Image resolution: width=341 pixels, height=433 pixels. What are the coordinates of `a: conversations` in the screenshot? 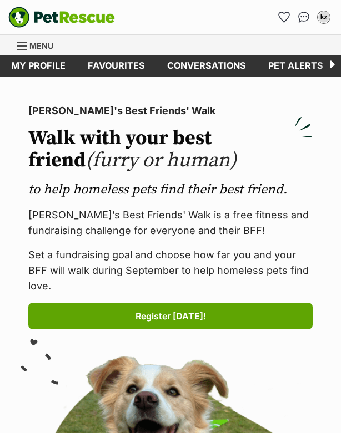 It's located at (206, 65).